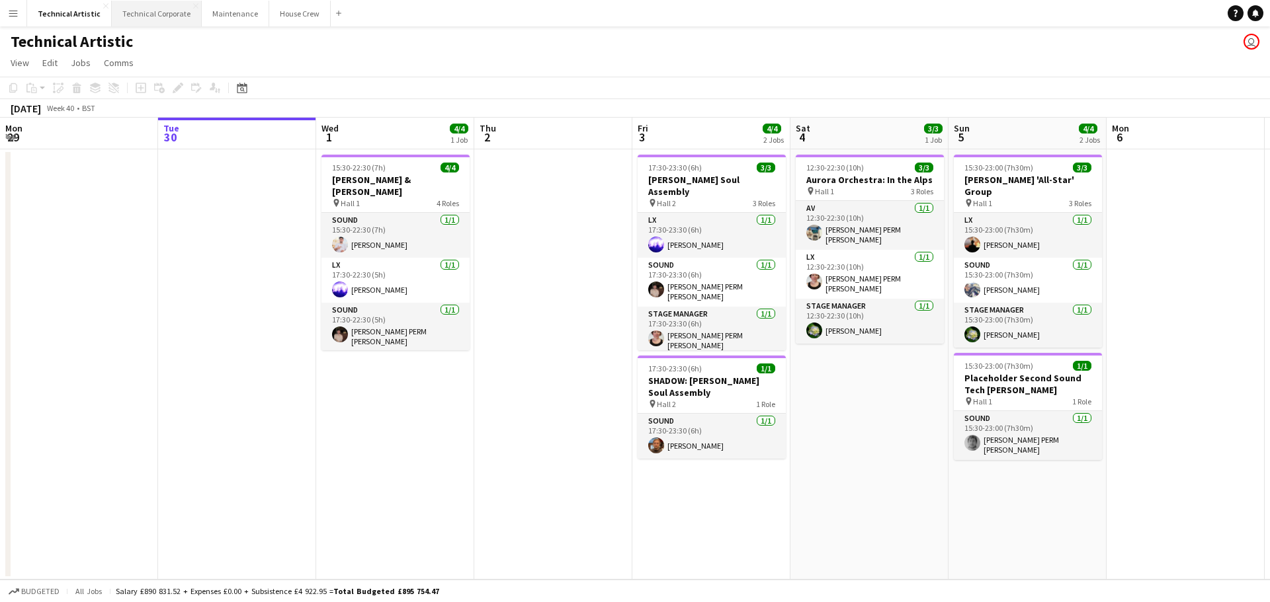 This screenshot has height=602, width=1270. What do you see at coordinates (1119, 137) in the screenshot?
I see `span: 6` at bounding box center [1119, 137].